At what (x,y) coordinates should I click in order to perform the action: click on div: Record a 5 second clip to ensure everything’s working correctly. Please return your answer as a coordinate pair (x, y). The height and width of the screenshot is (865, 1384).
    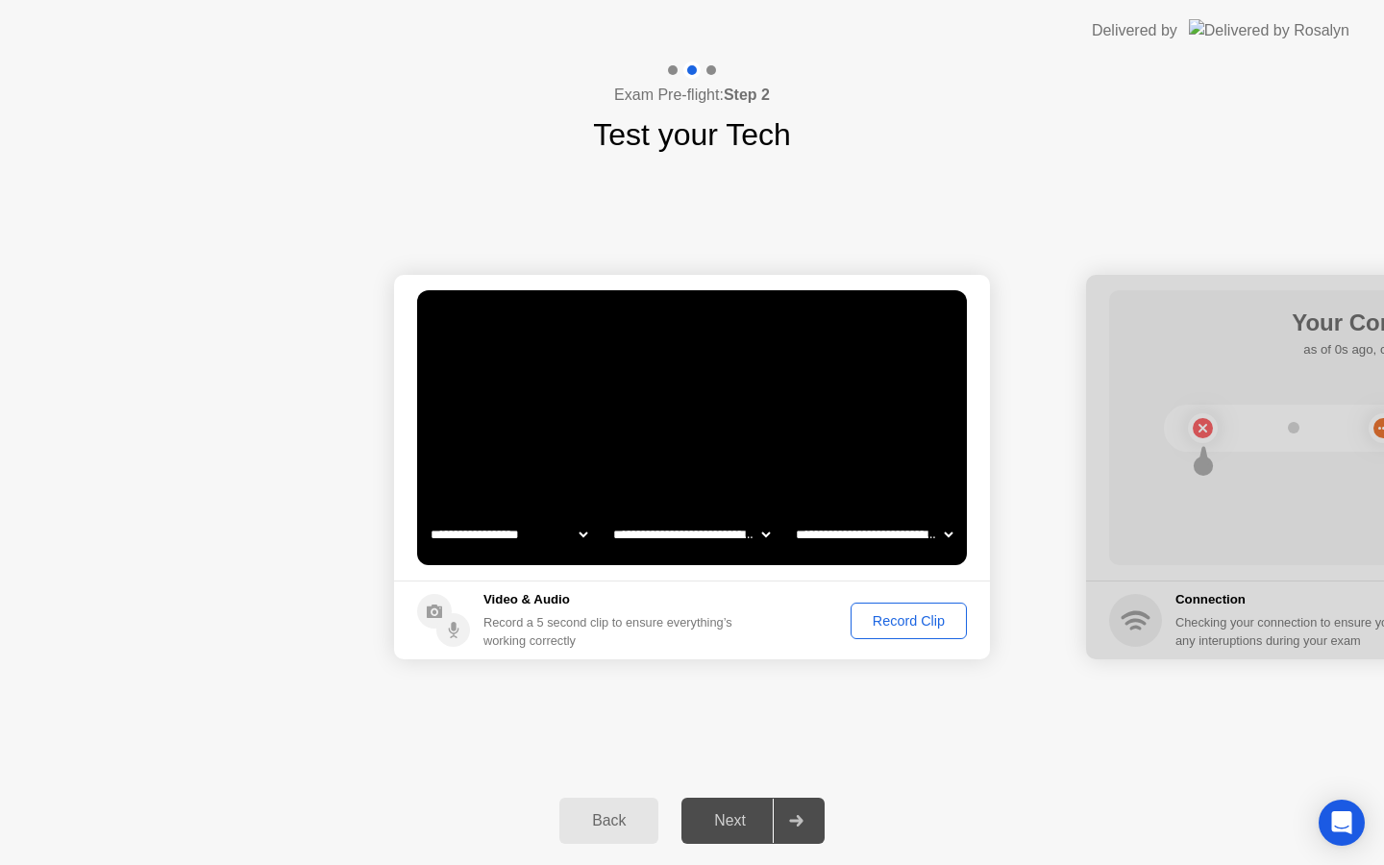
    Looking at the image, I should click on (611, 631).